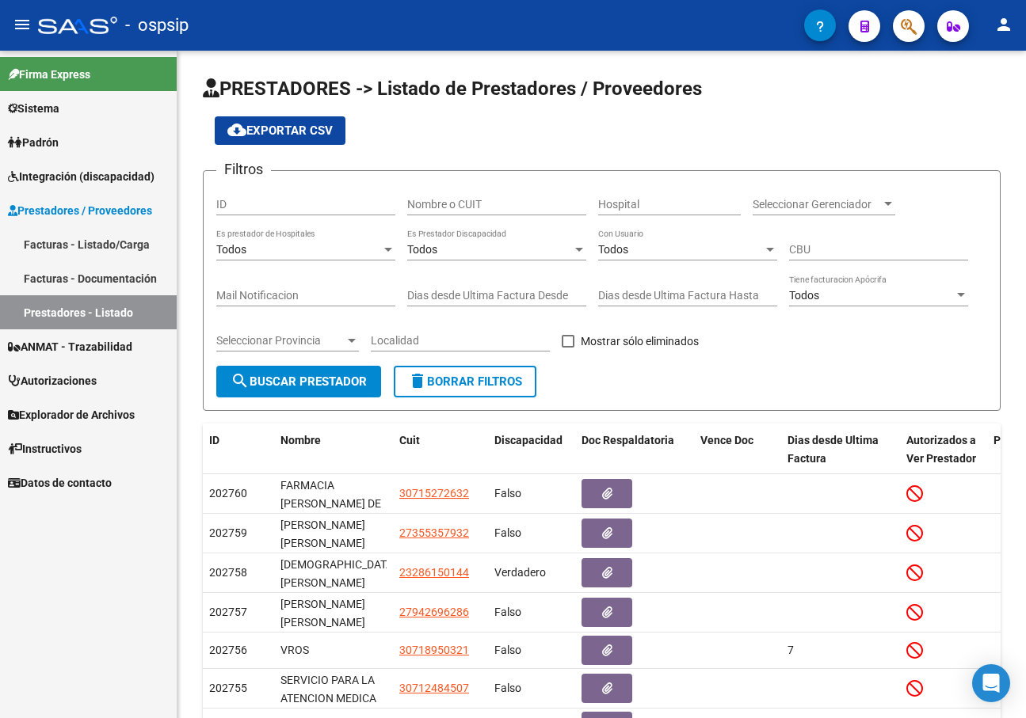 Image resolution: width=1026 pixels, height=718 pixels. I want to click on span: 202760, so click(228, 493).